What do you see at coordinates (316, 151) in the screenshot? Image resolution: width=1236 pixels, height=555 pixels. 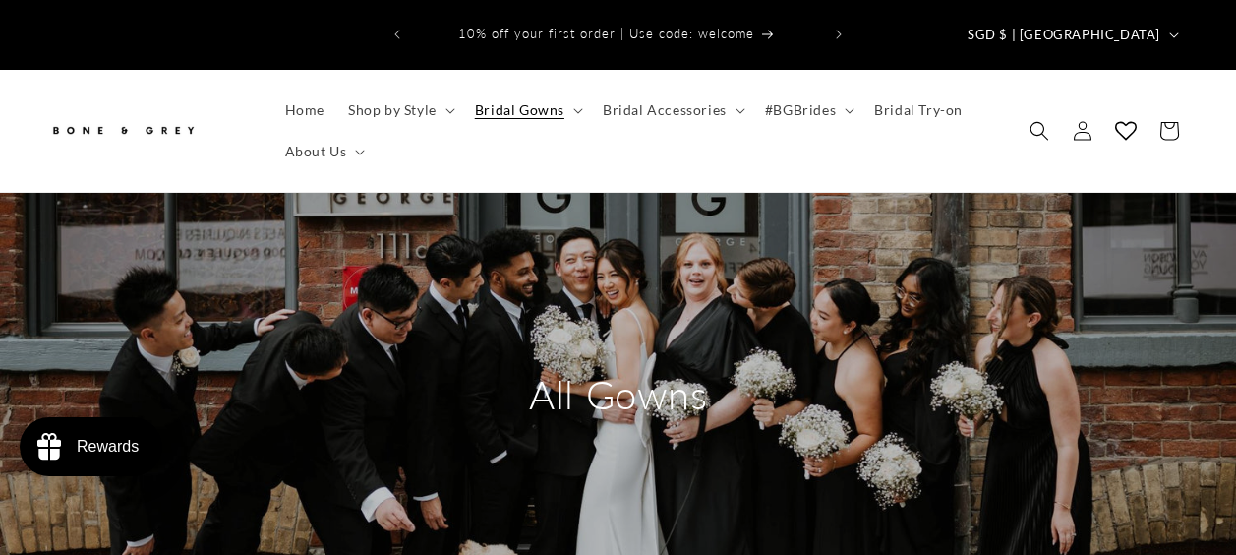 I see `span: About Us` at bounding box center [316, 151].